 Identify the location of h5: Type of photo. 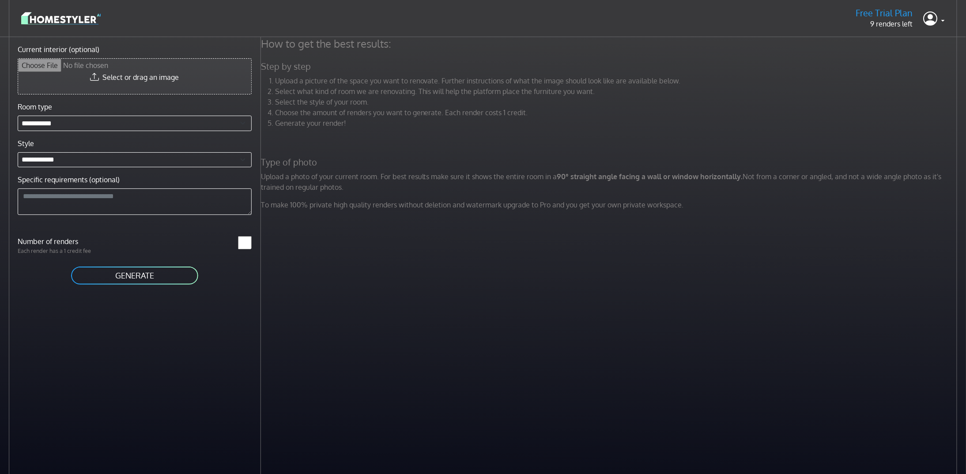
(610, 162).